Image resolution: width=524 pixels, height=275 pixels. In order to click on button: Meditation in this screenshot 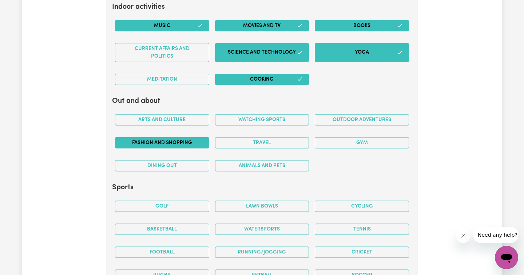, I will do `click(162, 79)`.